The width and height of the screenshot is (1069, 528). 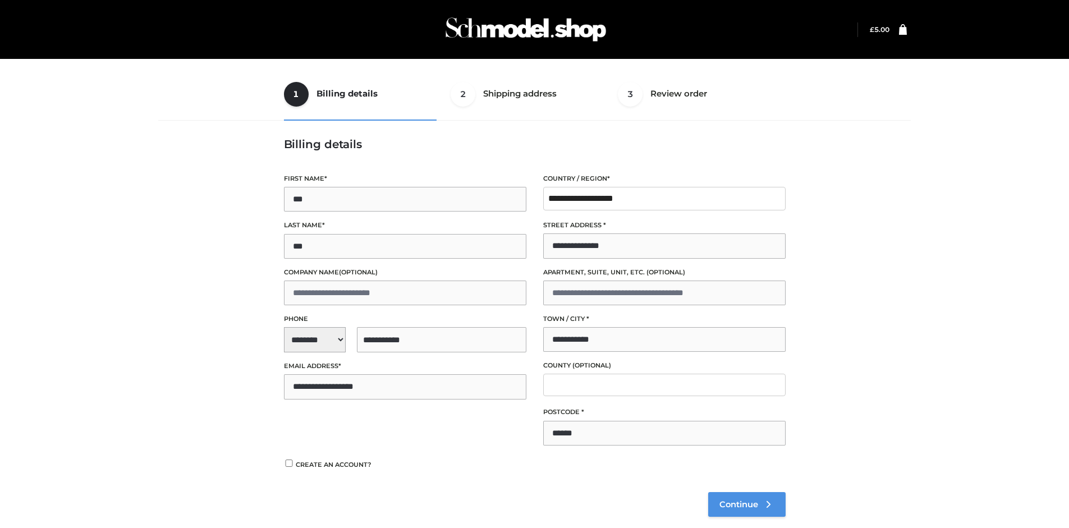 What do you see at coordinates (526, 29) in the screenshot?
I see `img: Schmodel Admin 964` at bounding box center [526, 29].